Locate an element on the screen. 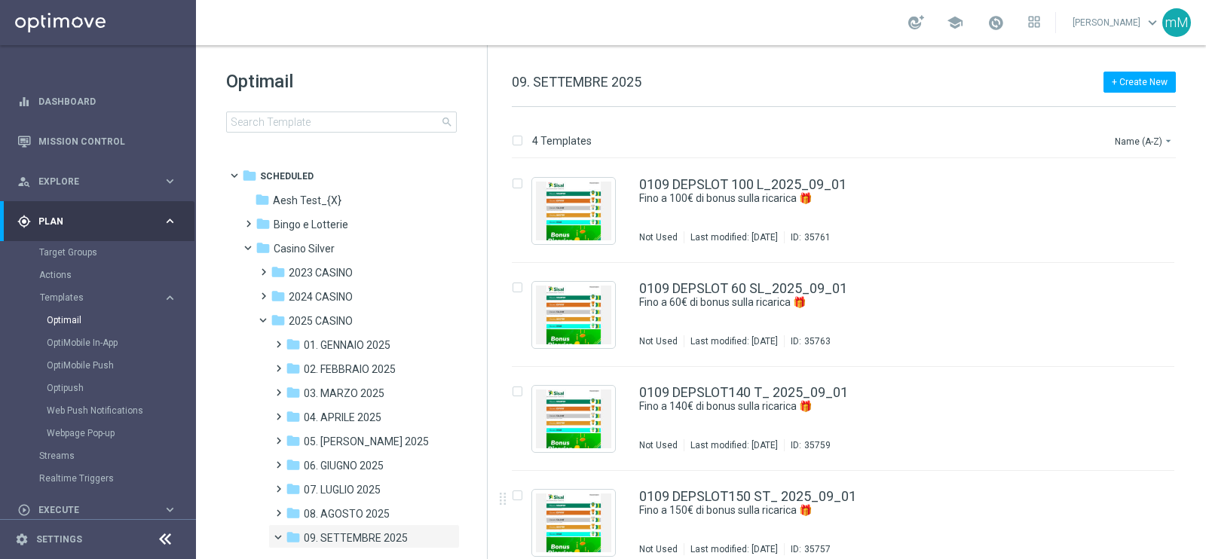 This screenshot has height=559, width=1206. i: equalizer is located at coordinates (24, 102).